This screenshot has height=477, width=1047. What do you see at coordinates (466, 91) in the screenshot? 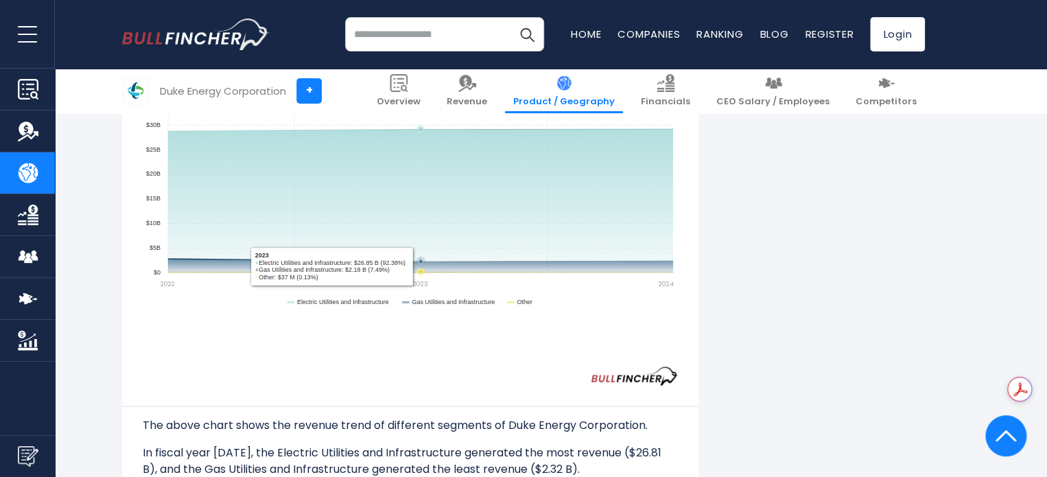
I see `a: Revenue` at bounding box center [466, 91].